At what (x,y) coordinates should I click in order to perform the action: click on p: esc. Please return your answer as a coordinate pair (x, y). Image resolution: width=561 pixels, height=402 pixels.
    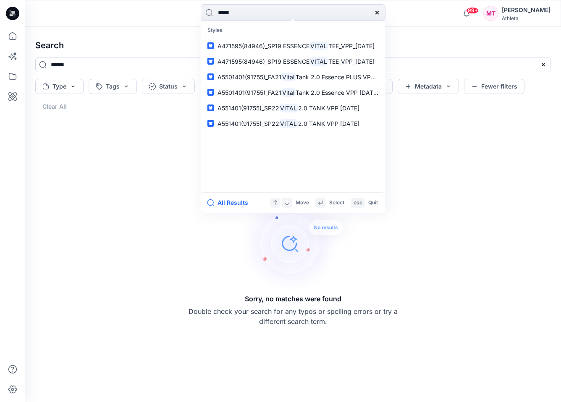
    Looking at the image, I should click on (358, 203).